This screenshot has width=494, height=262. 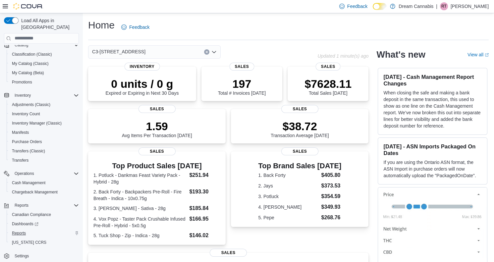 What do you see at coordinates (41, 95) in the screenshot?
I see `button: Inventory` at bounding box center [41, 95].